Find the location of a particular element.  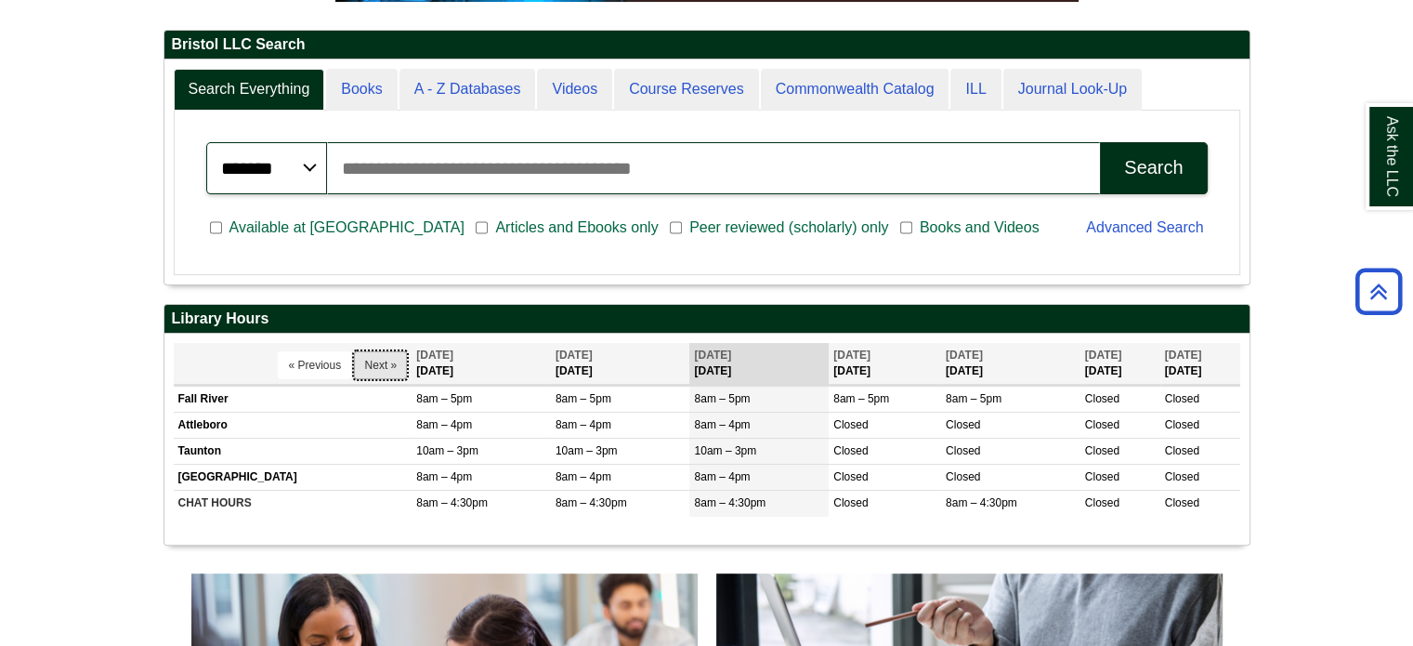

button: « Previous is located at coordinates (314, 365).